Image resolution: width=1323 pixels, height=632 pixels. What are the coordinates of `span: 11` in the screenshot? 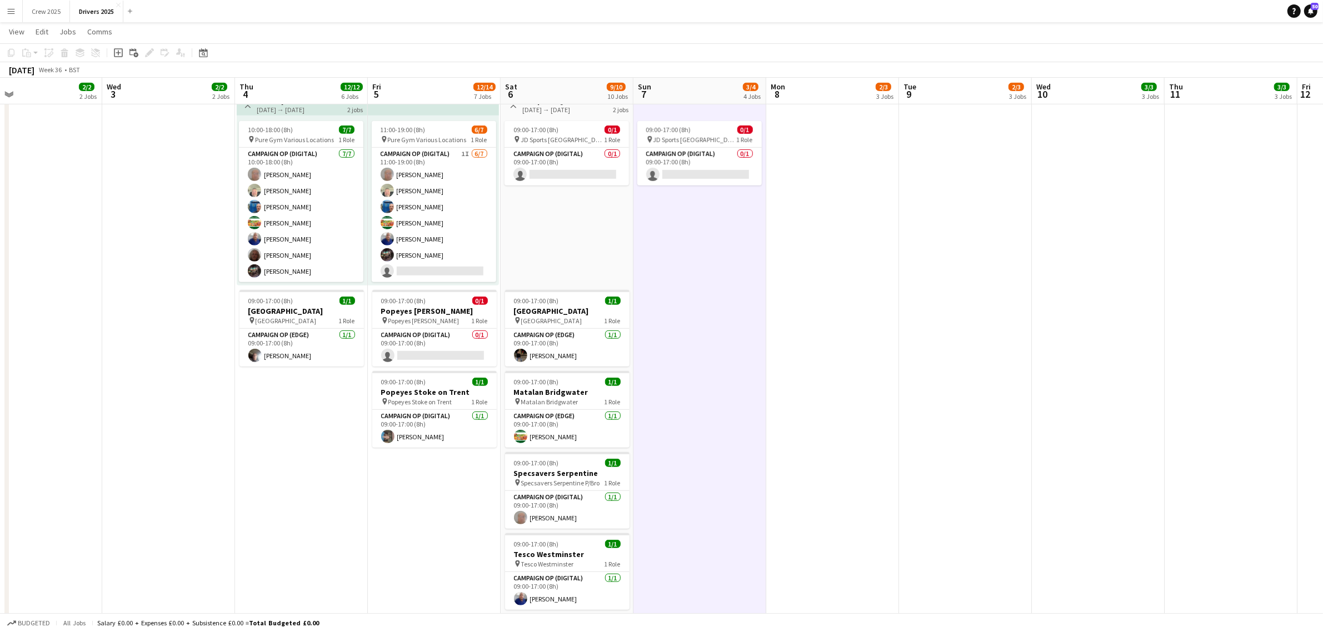 It's located at (1175, 94).